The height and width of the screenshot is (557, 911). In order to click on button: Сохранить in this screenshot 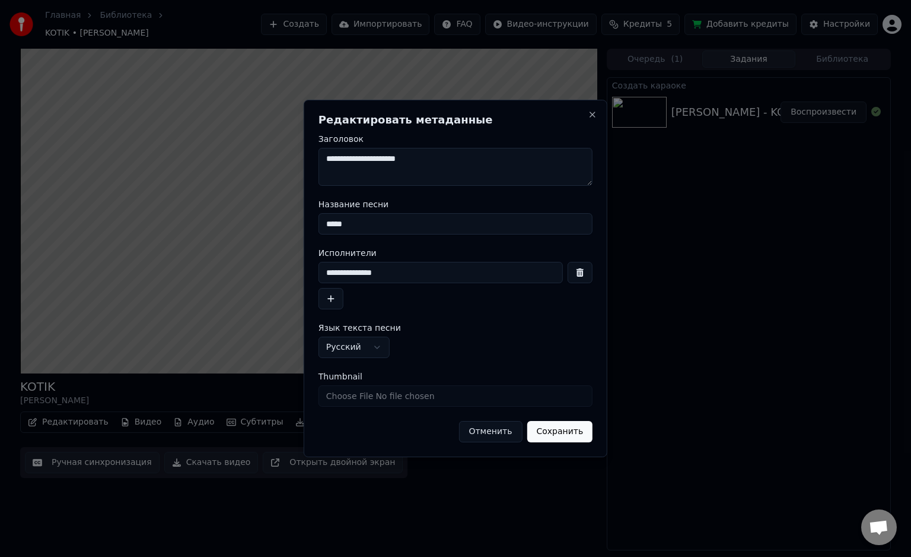, I will do `click(560, 431)`.